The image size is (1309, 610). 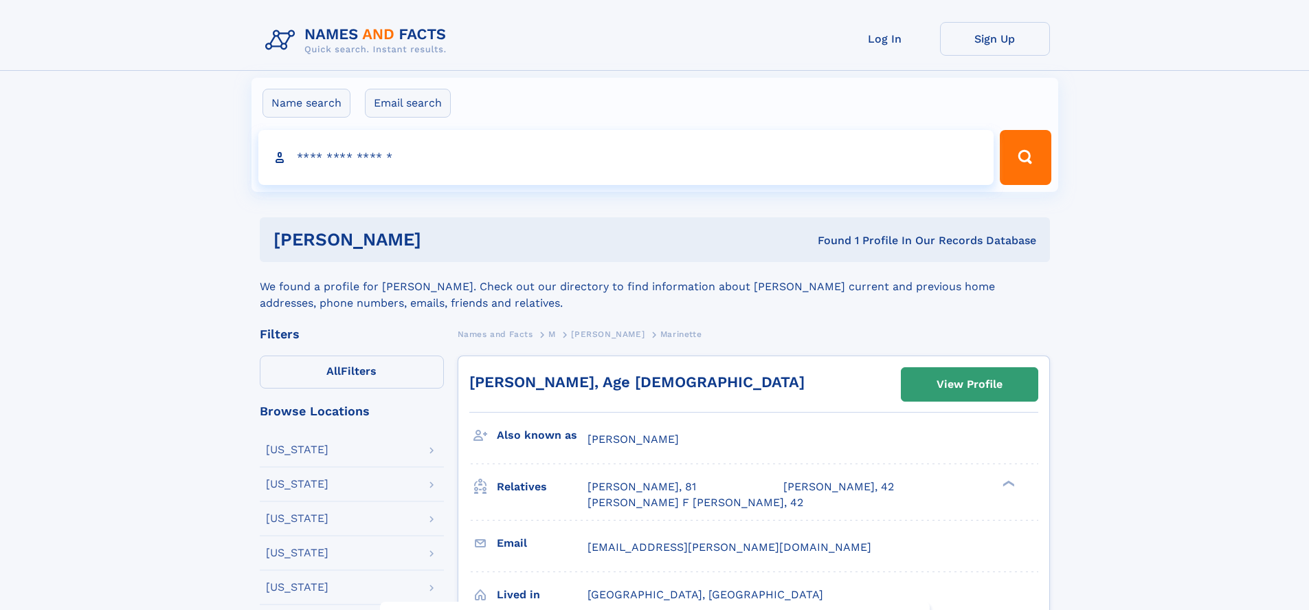 What do you see at coordinates (995, 38) in the screenshot?
I see `a: Sign Up` at bounding box center [995, 38].